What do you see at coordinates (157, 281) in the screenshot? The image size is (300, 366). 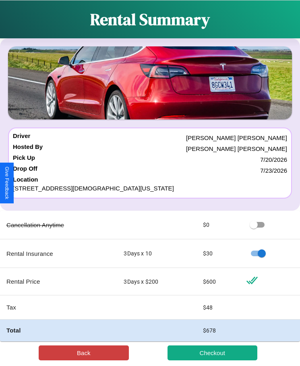 I see `td: 3 Days x $ 200` at bounding box center [157, 281].